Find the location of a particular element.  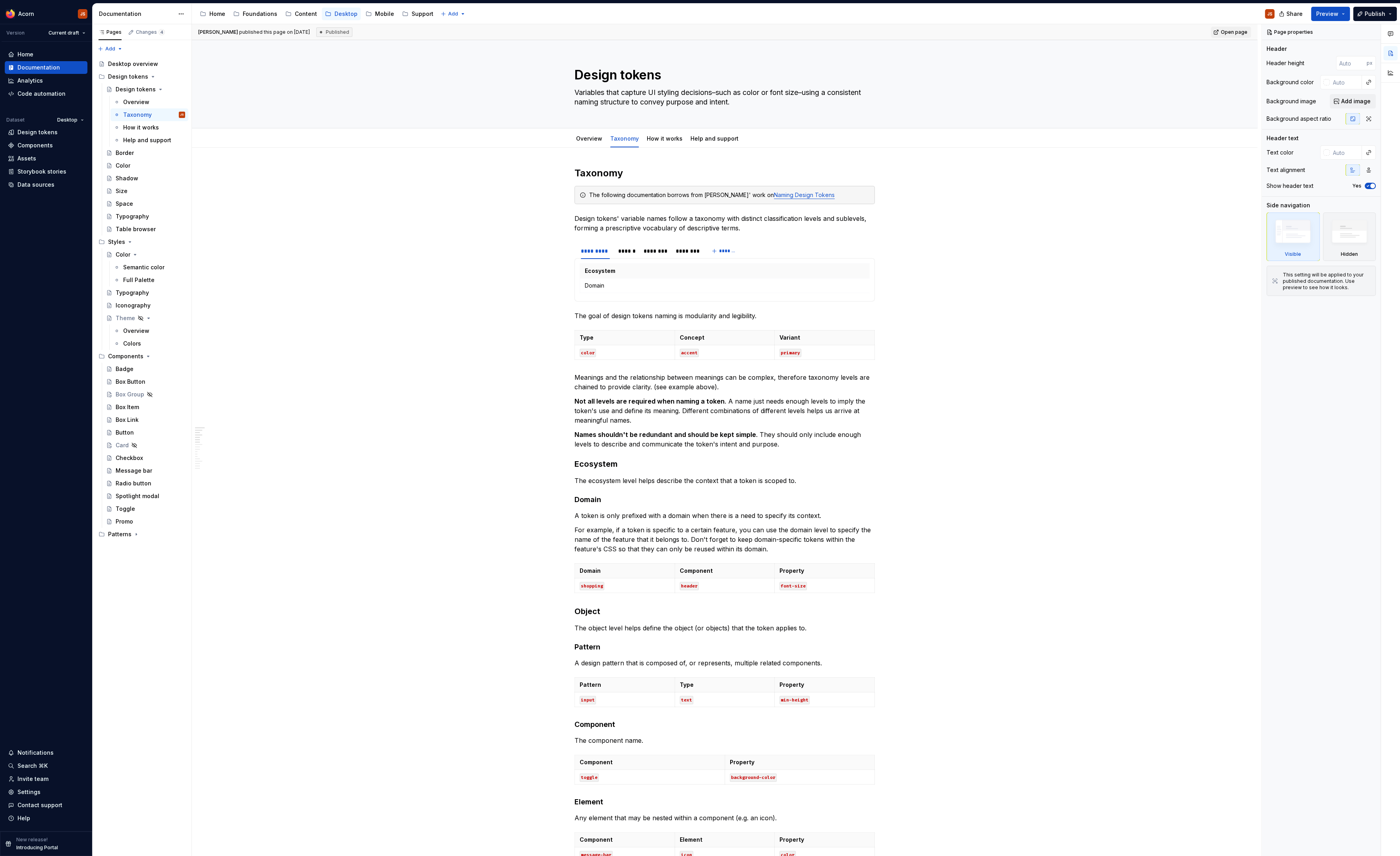

textarea: Design tokens is located at coordinates (723, 75).